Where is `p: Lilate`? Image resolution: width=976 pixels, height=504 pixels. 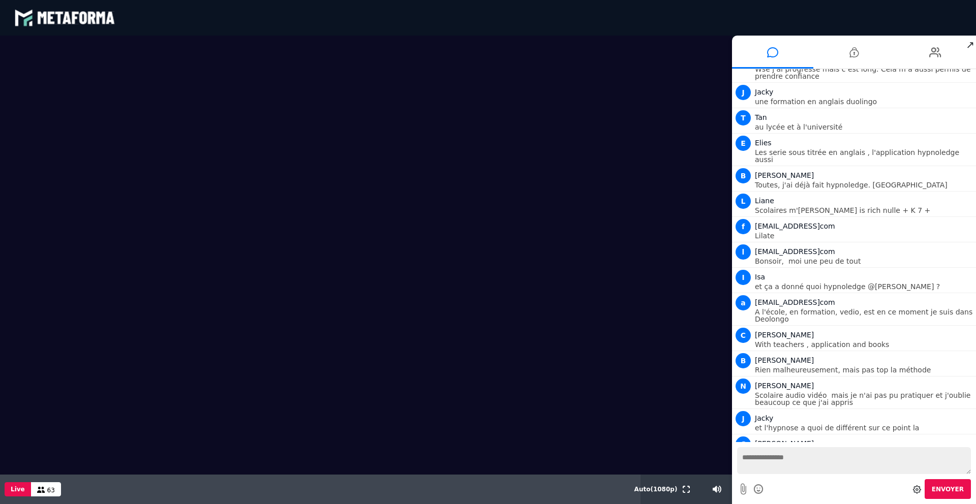 p: Lilate is located at coordinates (864, 236).